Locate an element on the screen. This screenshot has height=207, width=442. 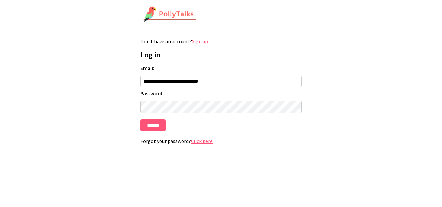
p: Forgot your password? is located at coordinates (221, 141).